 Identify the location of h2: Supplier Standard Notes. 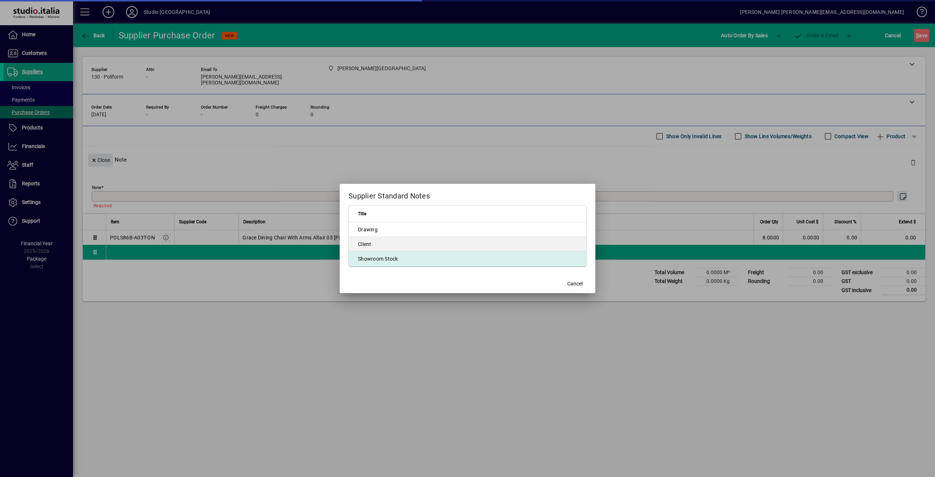
(468, 194).